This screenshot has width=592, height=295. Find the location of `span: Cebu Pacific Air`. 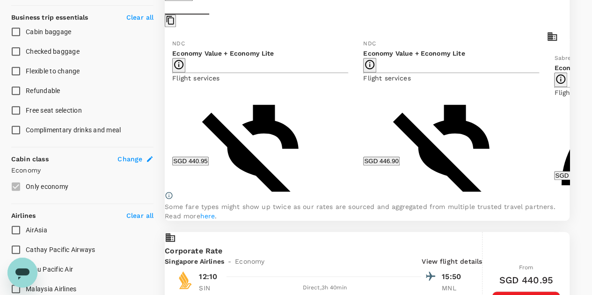

span: Cebu Pacific Air is located at coordinates (49, 270).